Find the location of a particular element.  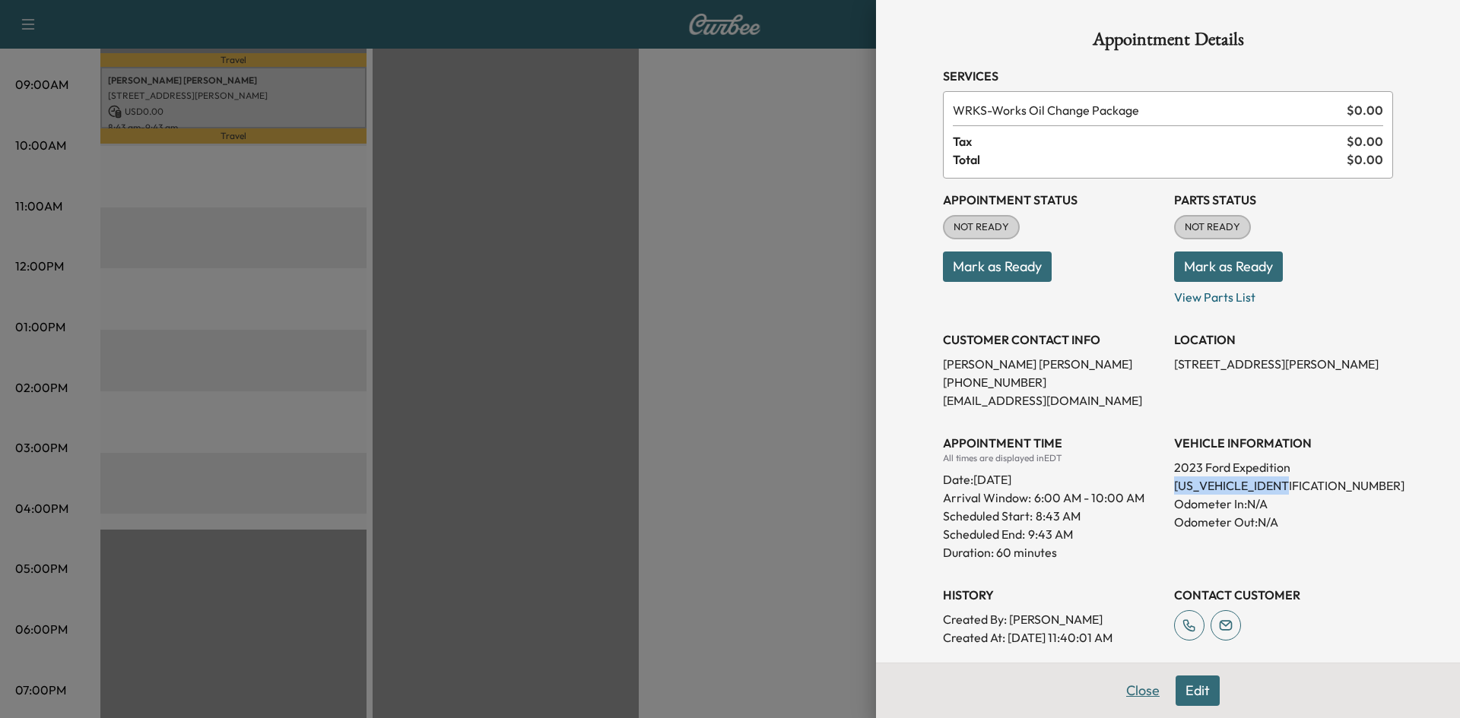

button: Close is located at coordinates (1143, 691).